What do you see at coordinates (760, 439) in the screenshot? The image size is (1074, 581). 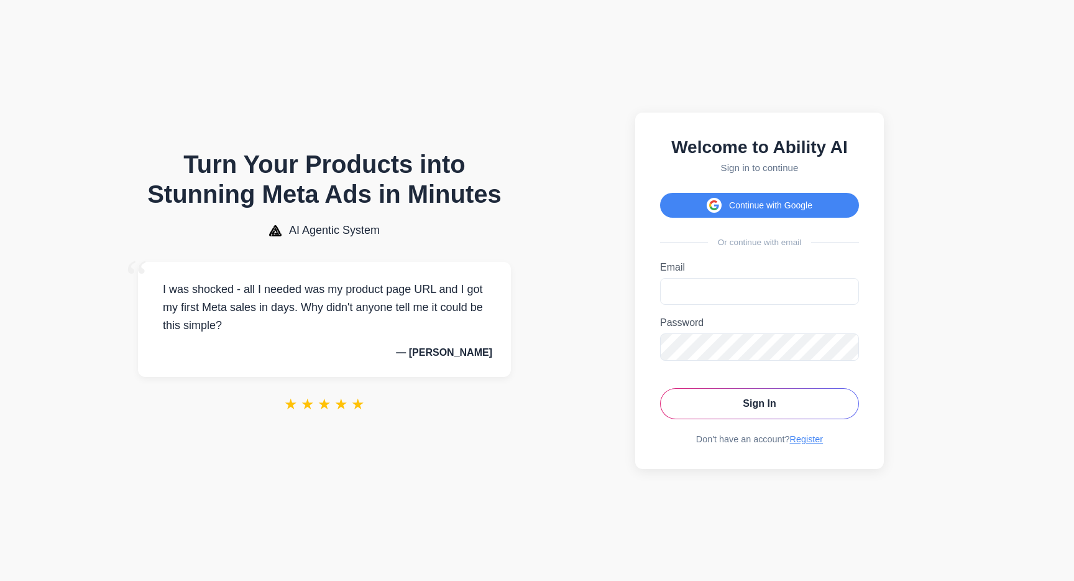 I see `div: Don't have an account?` at bounding box center [760, 439].